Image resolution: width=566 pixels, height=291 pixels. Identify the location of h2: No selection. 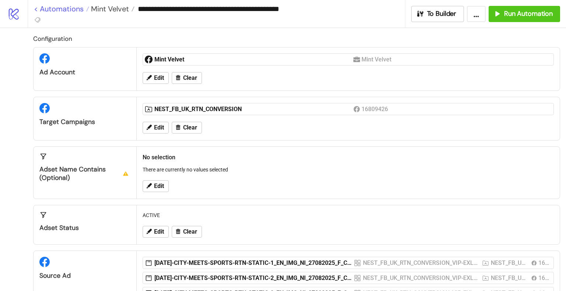
(348, 157).